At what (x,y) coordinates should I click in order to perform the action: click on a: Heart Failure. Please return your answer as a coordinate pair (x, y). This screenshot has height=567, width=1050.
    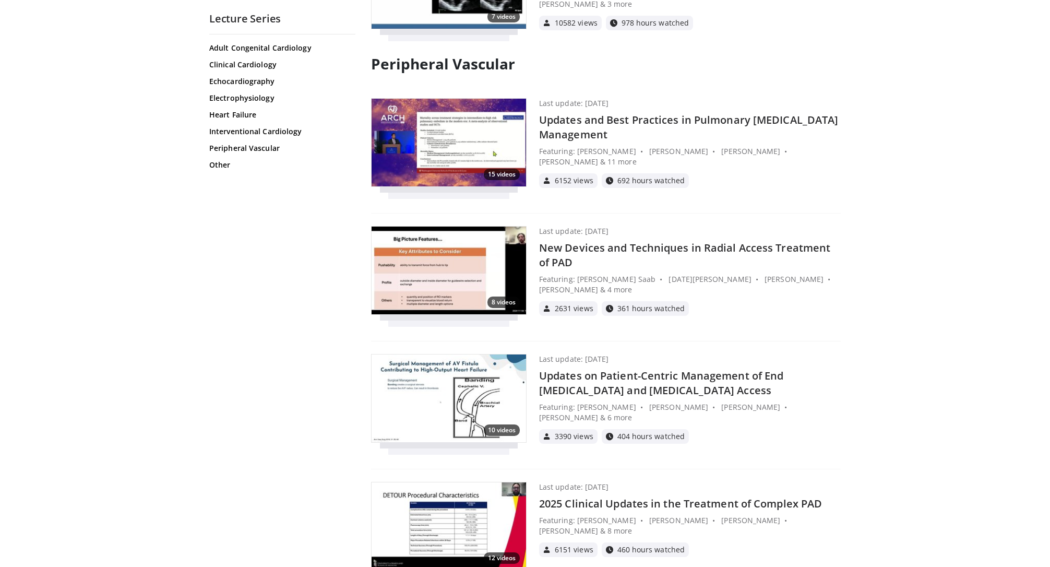
    Looking at the image, I should click on (281, 115).